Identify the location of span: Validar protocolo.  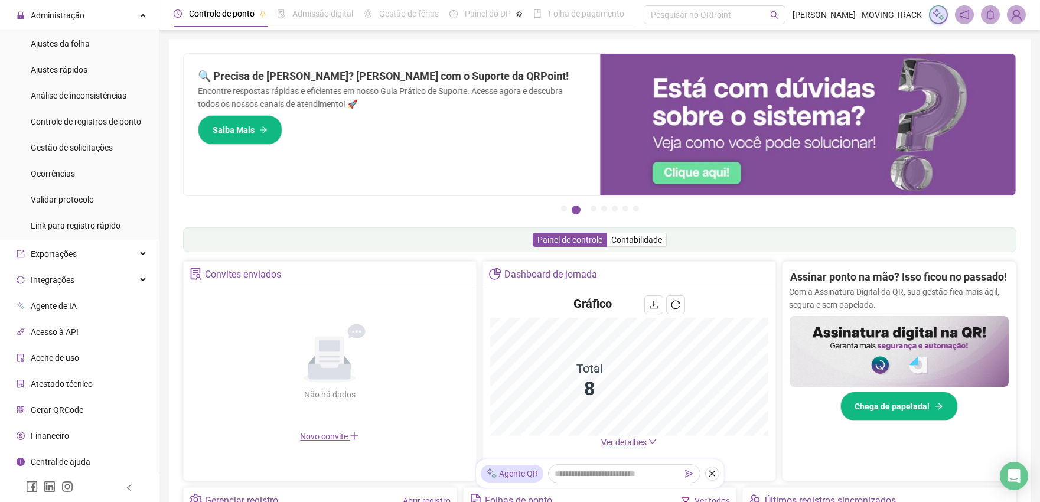
(62, 200).